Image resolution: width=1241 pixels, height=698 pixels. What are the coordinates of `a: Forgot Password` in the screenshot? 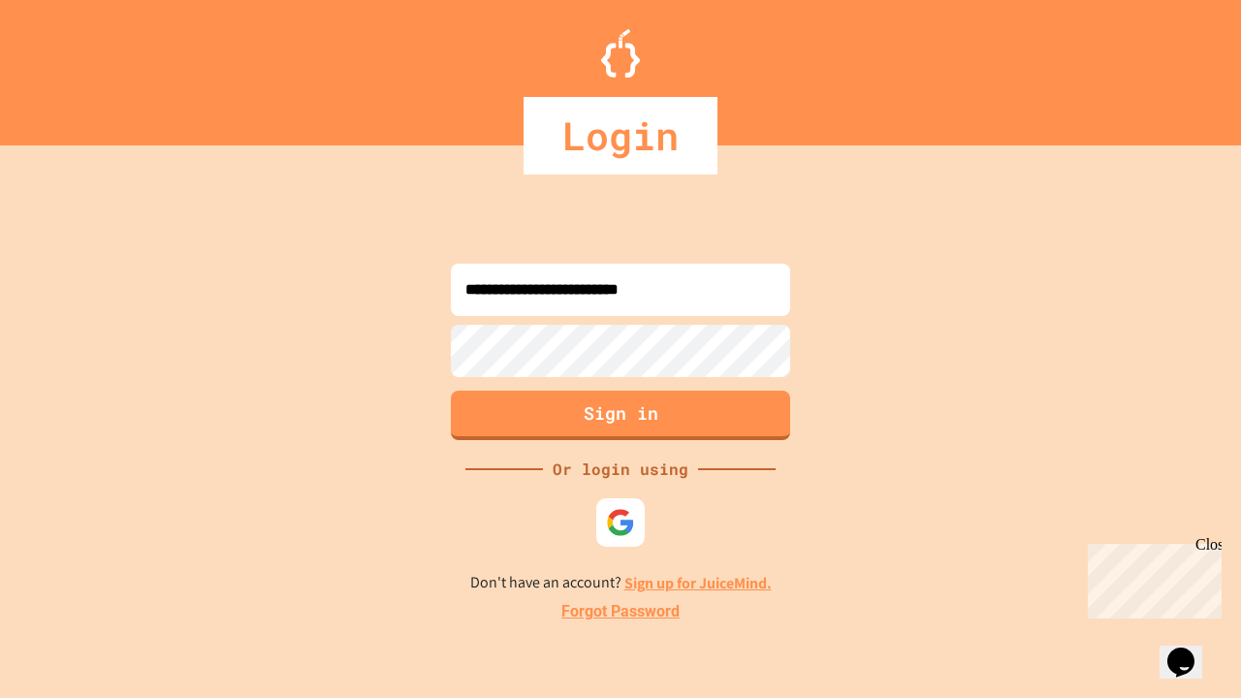 It's located at (621, 612).